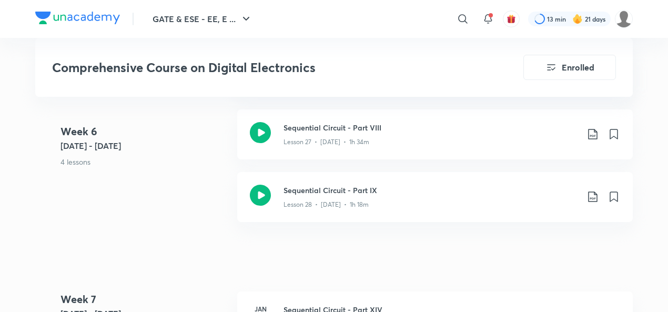  Describe the element at coordinates (258, 67) in the screenshot. I see `h3: Comprehensive Course on Digital Electronics` at that location.